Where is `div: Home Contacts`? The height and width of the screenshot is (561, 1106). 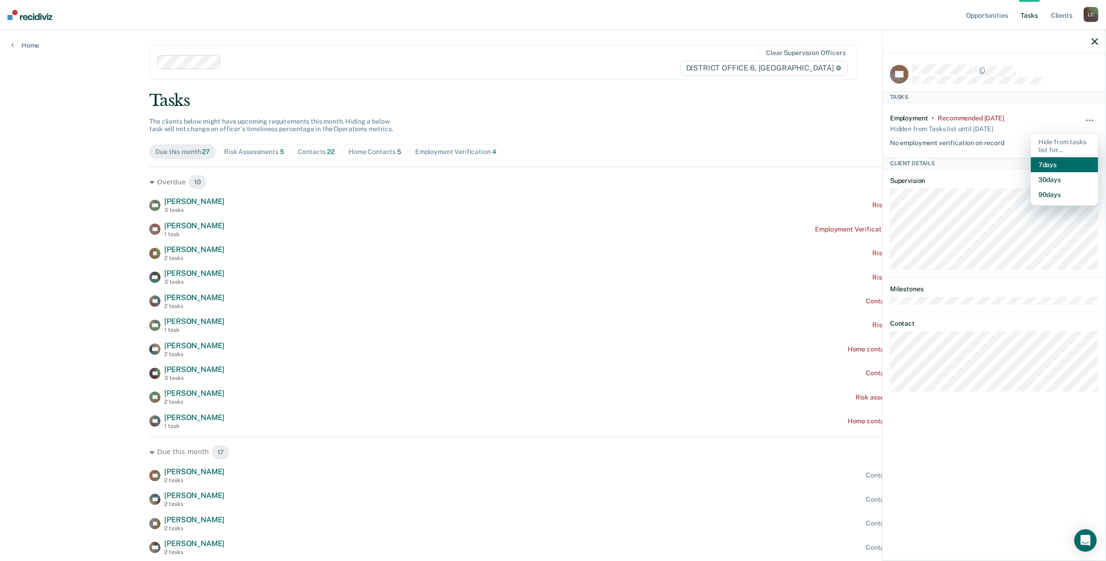 div: Home Contacts is located at coordinates (375, 152).